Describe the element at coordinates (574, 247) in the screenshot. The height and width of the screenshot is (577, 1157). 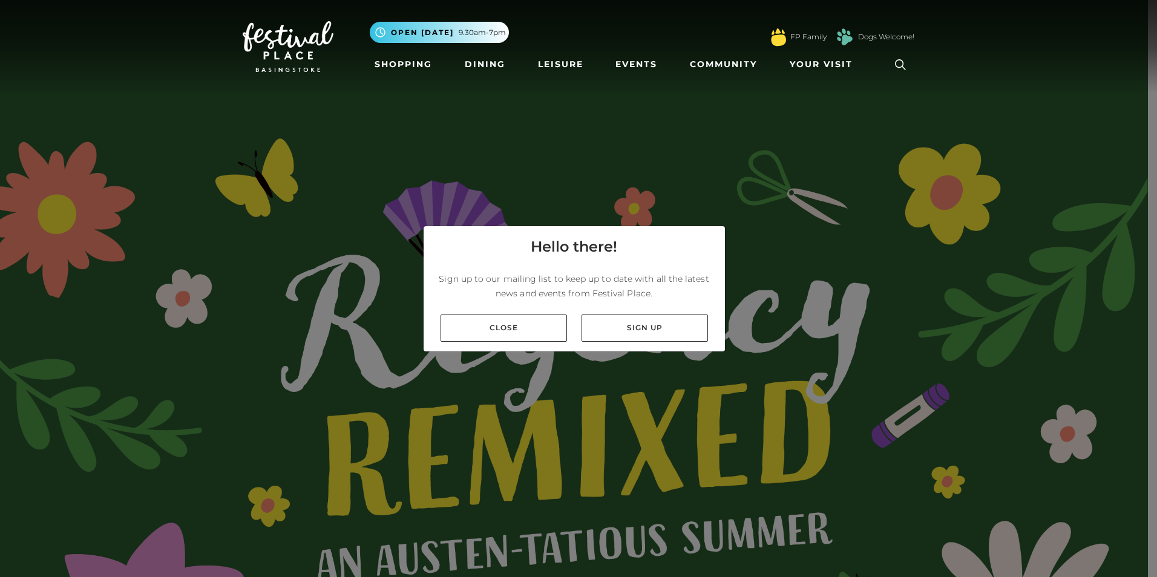
I see `h4: Hello there!` at that location.